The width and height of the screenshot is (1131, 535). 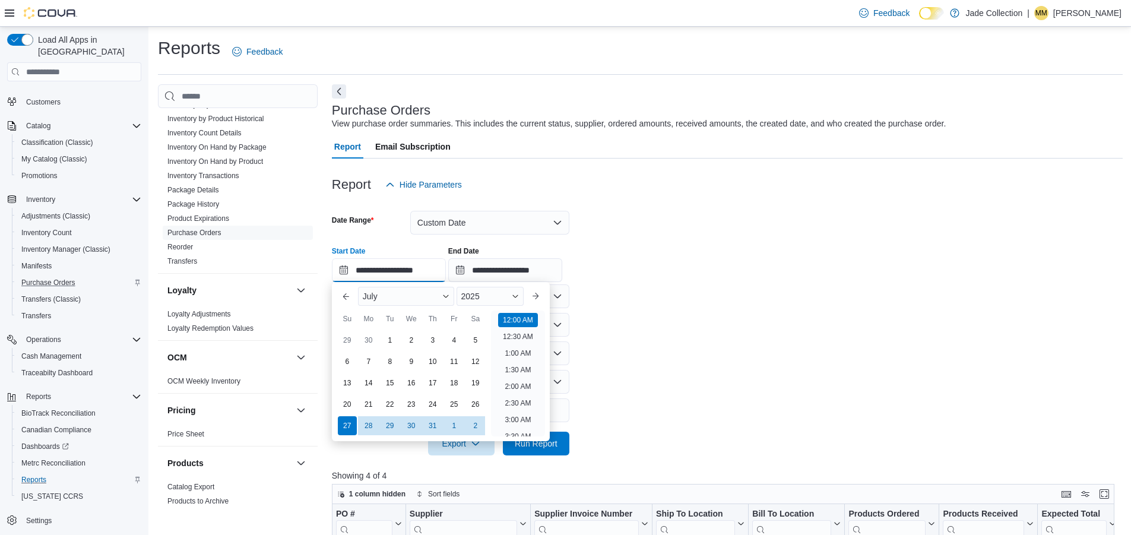 What do you see at coordinates (346, 296) in the screenshot?
I see `button: Previous Month` at bounding box center [346, 296].